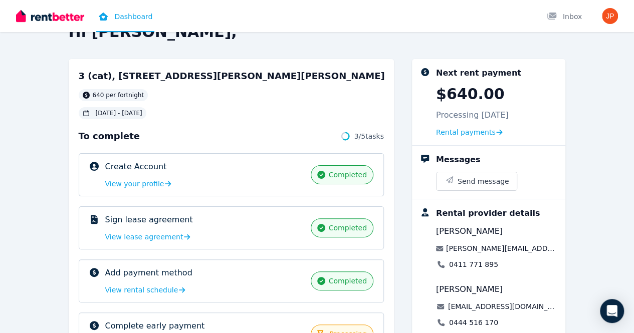  I want to click on span: 3 / 5 tasks, so click(369, 136).